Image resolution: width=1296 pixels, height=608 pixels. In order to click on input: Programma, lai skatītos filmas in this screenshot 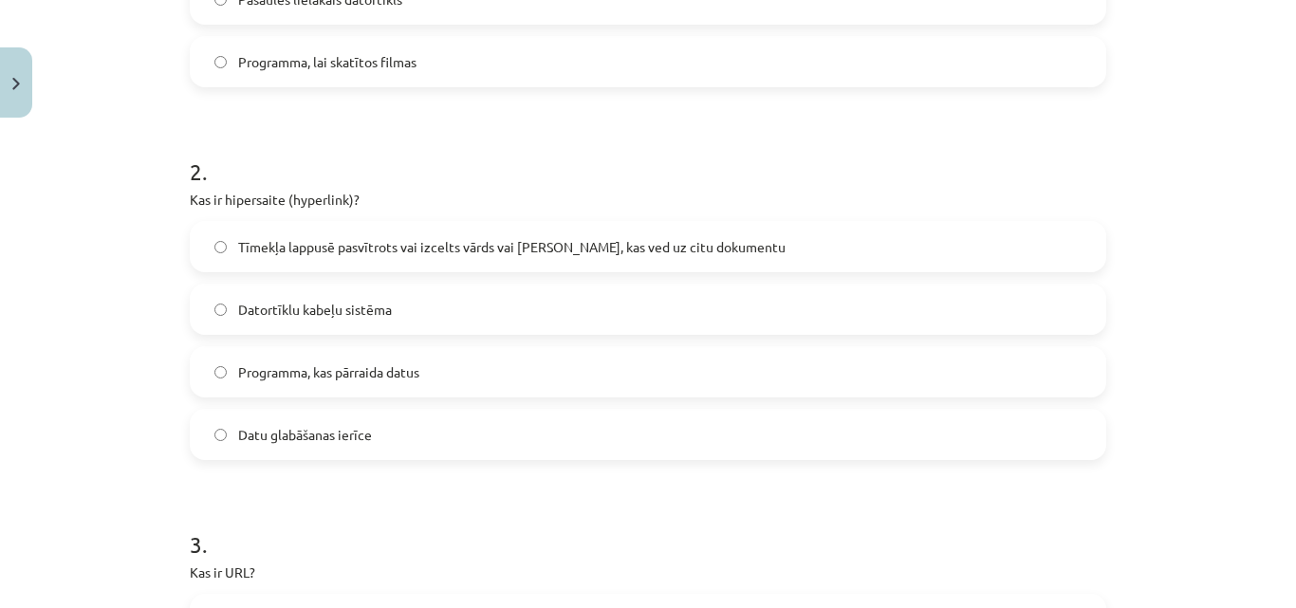, I will do `click(220, 62)`.